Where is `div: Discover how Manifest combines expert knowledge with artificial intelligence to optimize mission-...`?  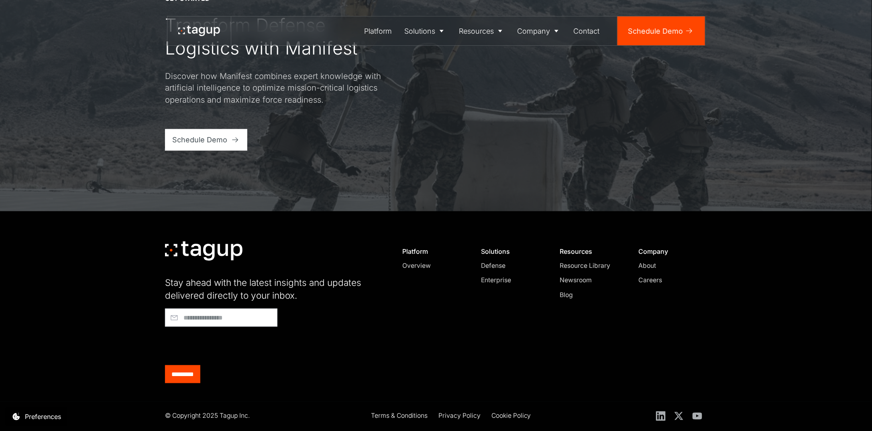
div: Discover how Manifest combines expert knowledge with artificial intelligence to optimize mission-... is located at coordinates (273, 88).